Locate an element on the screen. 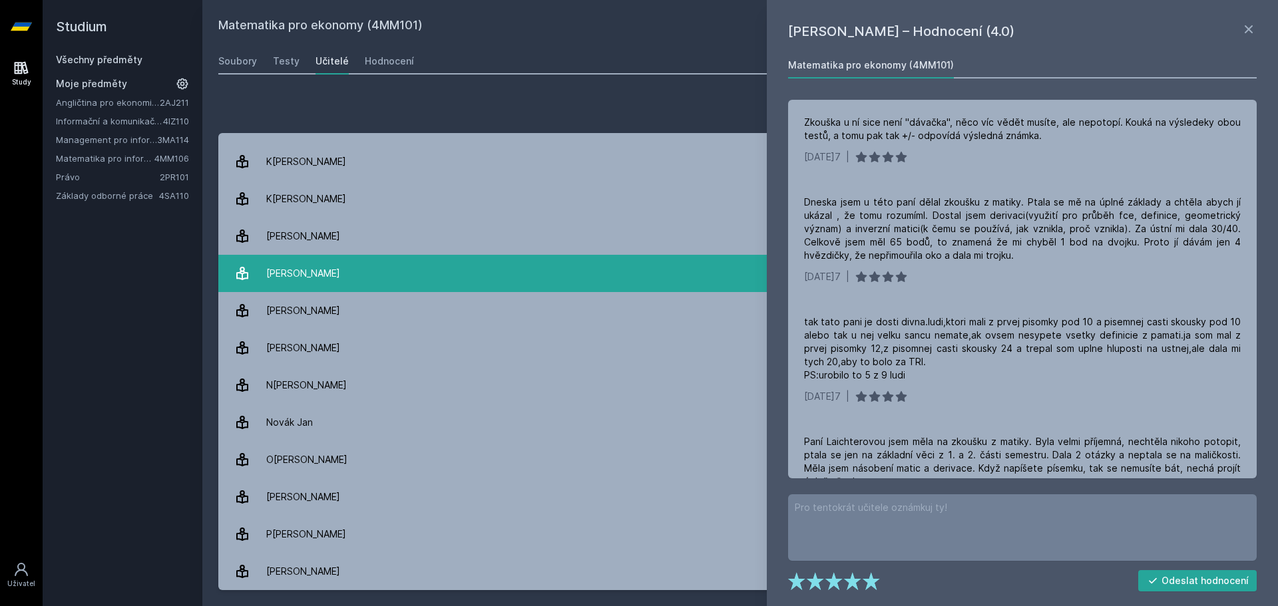  a: Právo is located at coordinates (108, 177).